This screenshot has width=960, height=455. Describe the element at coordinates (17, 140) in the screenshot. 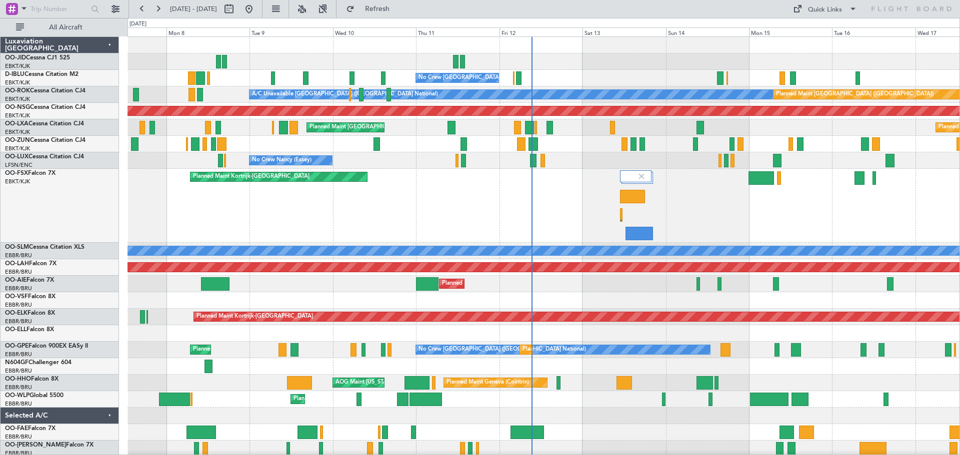

I see `span: OO-ZUN` at that location.